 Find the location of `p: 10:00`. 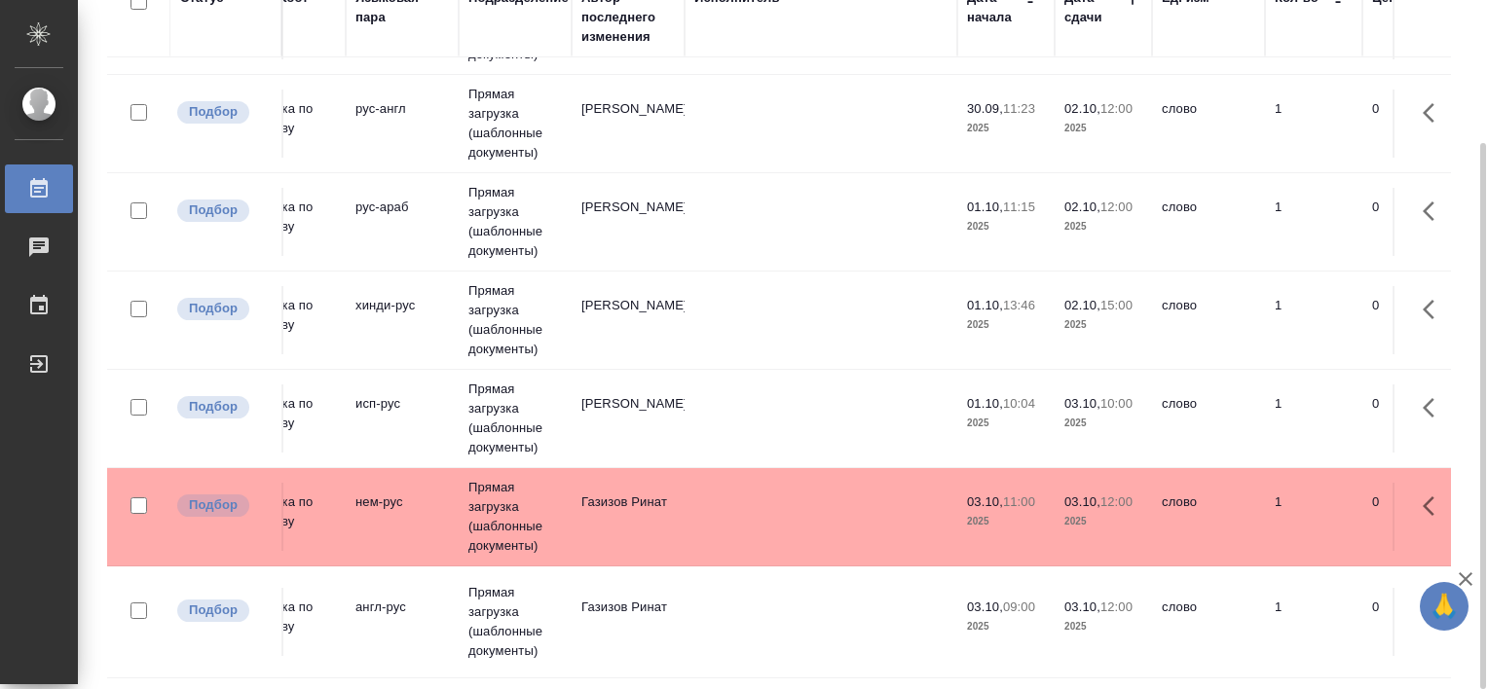

p: 10:00 is located at coordinates (1116, 403).